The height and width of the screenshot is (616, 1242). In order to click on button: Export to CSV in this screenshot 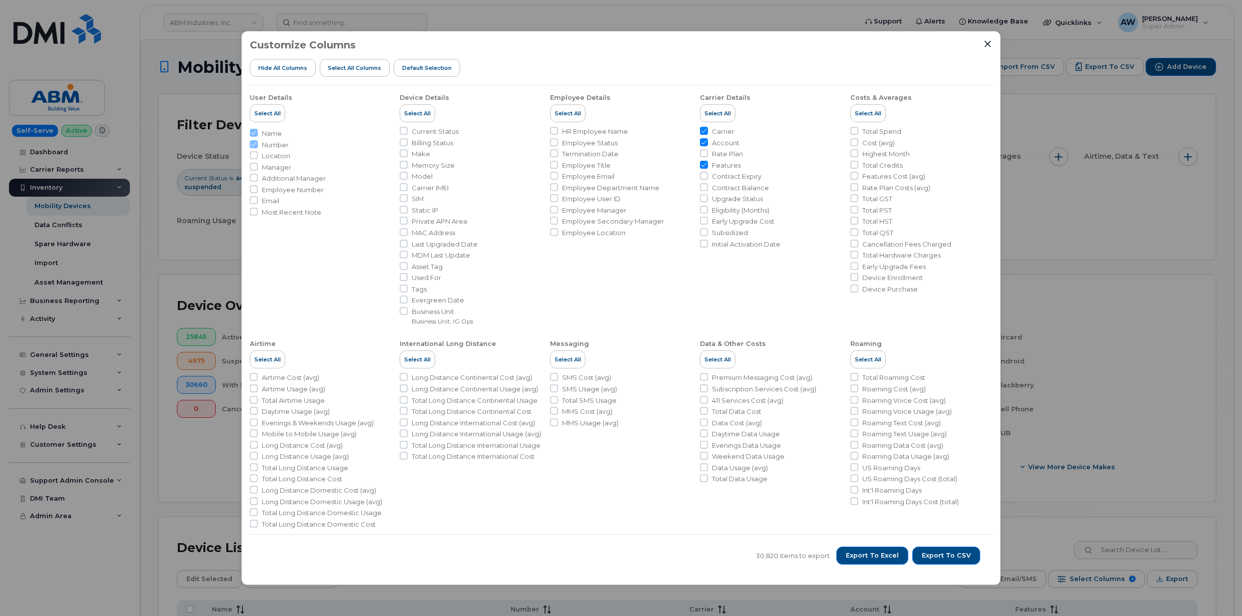, I will do `click(946, 556)`.